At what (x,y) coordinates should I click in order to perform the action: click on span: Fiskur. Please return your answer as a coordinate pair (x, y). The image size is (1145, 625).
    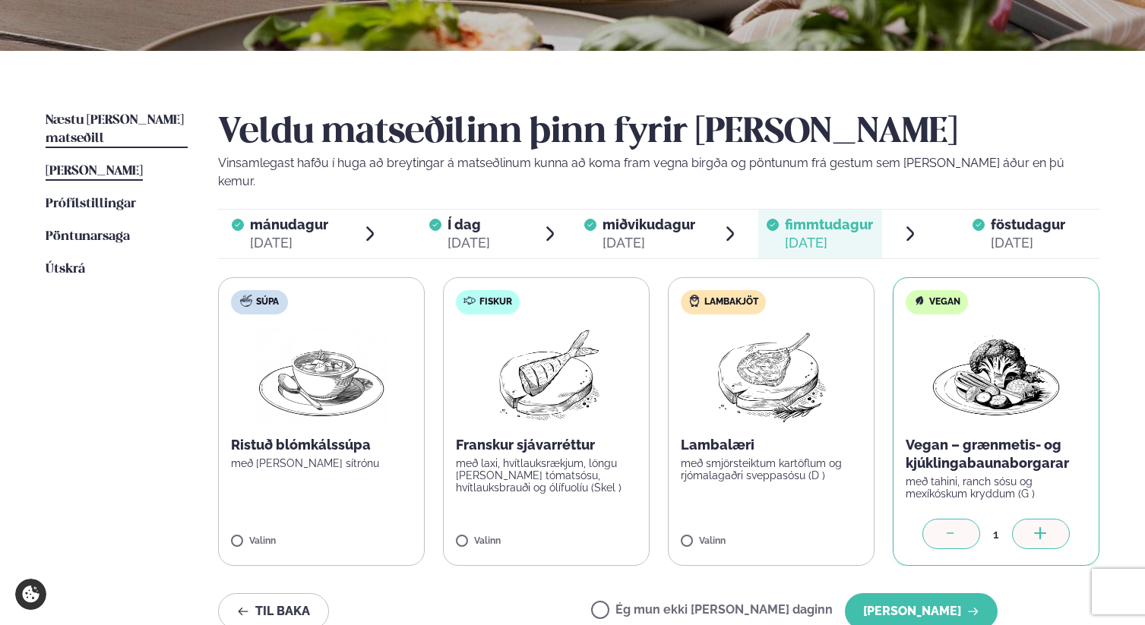
    Looking at the image, I should click on (496, 302).